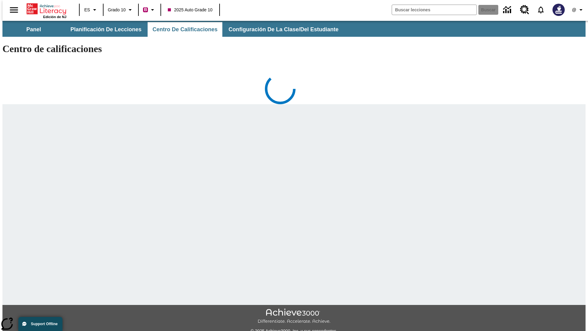 This screenshot has height=331, width=588. What do you see at coordinates (44, 324) in the screenshot?
I see `span: Support Offline` at bounding box center [44, 324].